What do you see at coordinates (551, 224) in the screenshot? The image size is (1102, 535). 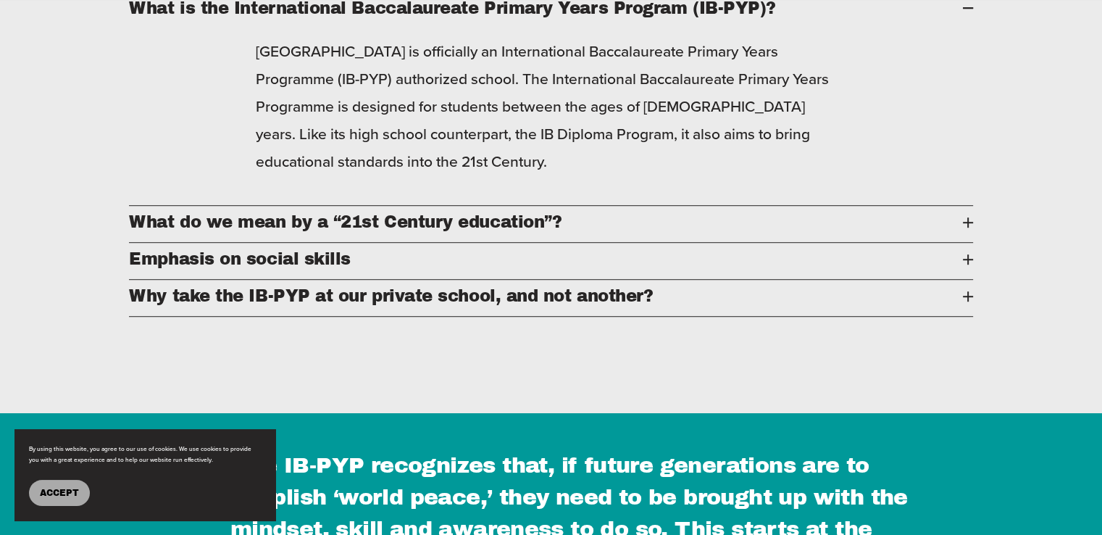 I see `button: What do we mean by a “21st Century education”?` at bounding box center [551, 224].